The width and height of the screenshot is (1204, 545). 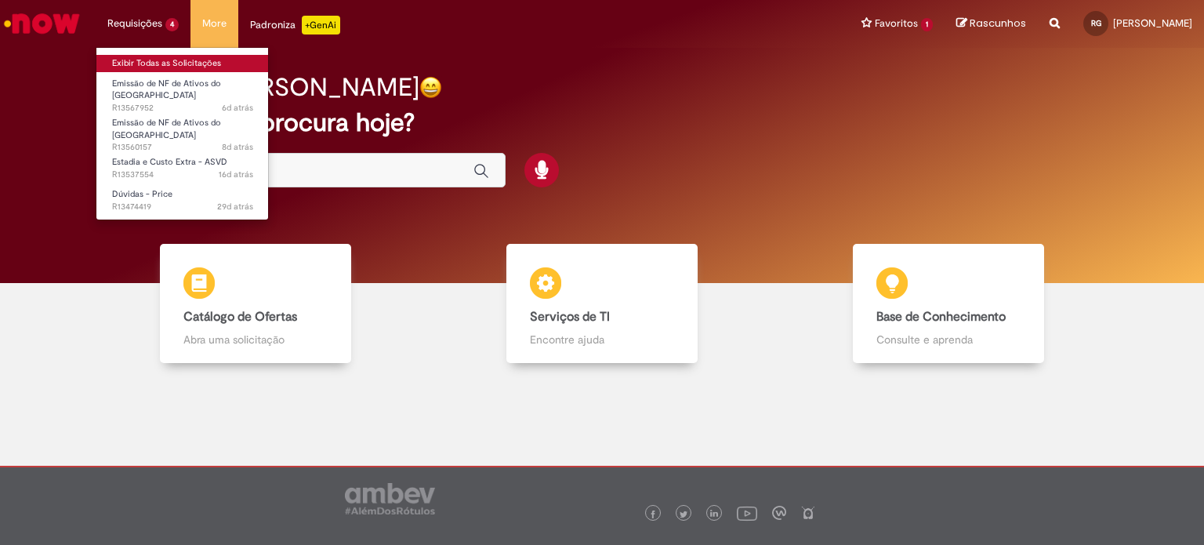 I want to click on img: logo_footer_youtube.png, so click(x=747, y=513).